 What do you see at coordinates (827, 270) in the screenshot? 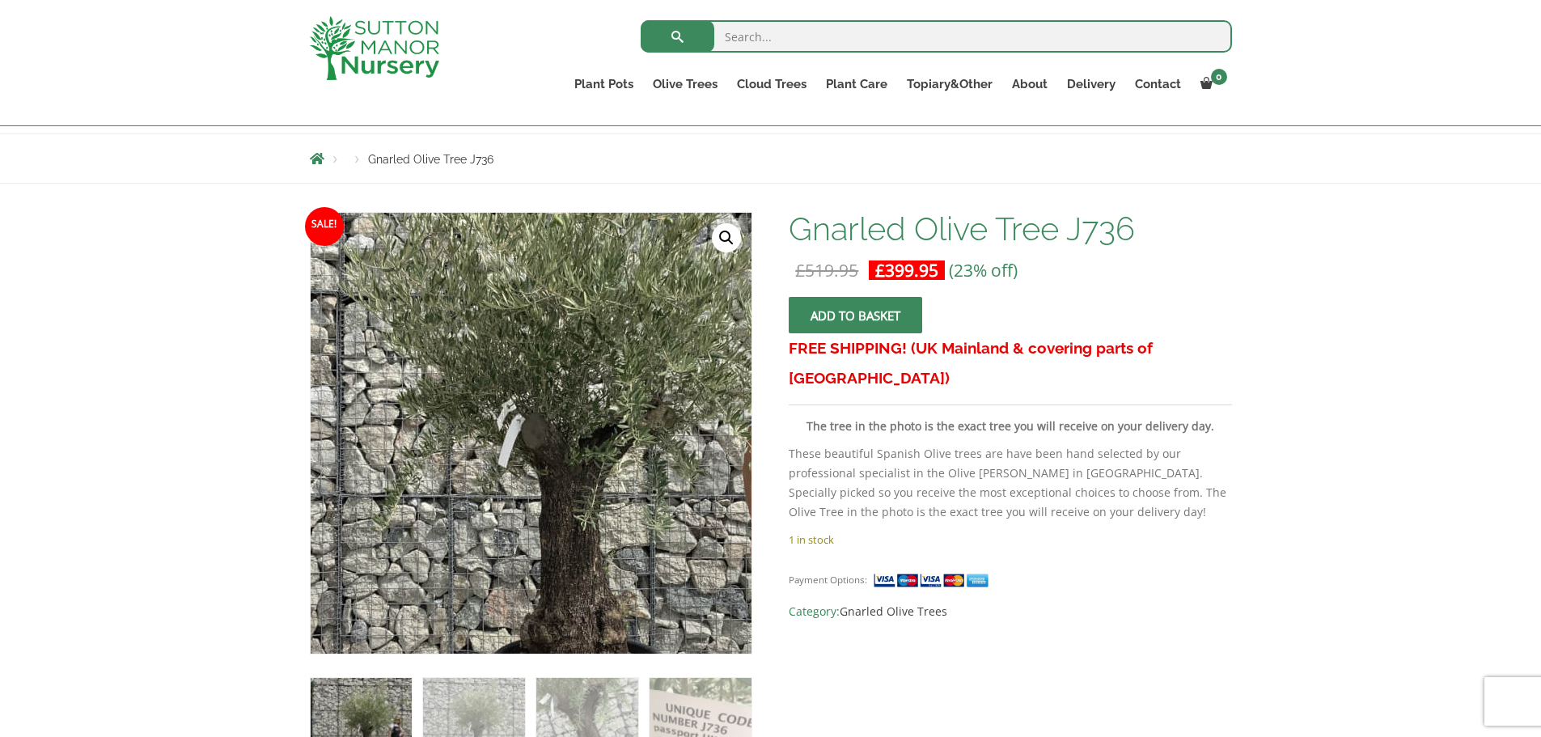
I see `bdi: 519.95` at bounding box center [827, 270].